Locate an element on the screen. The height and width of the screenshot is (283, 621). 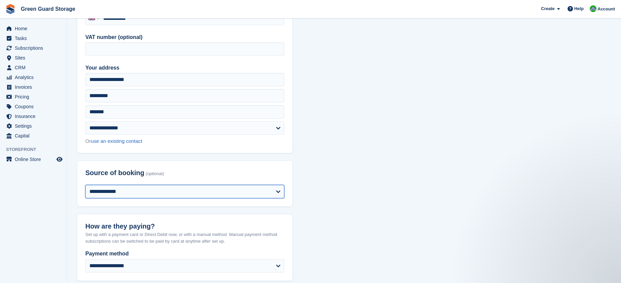
span: Sites is located at coordinates (35, 58).